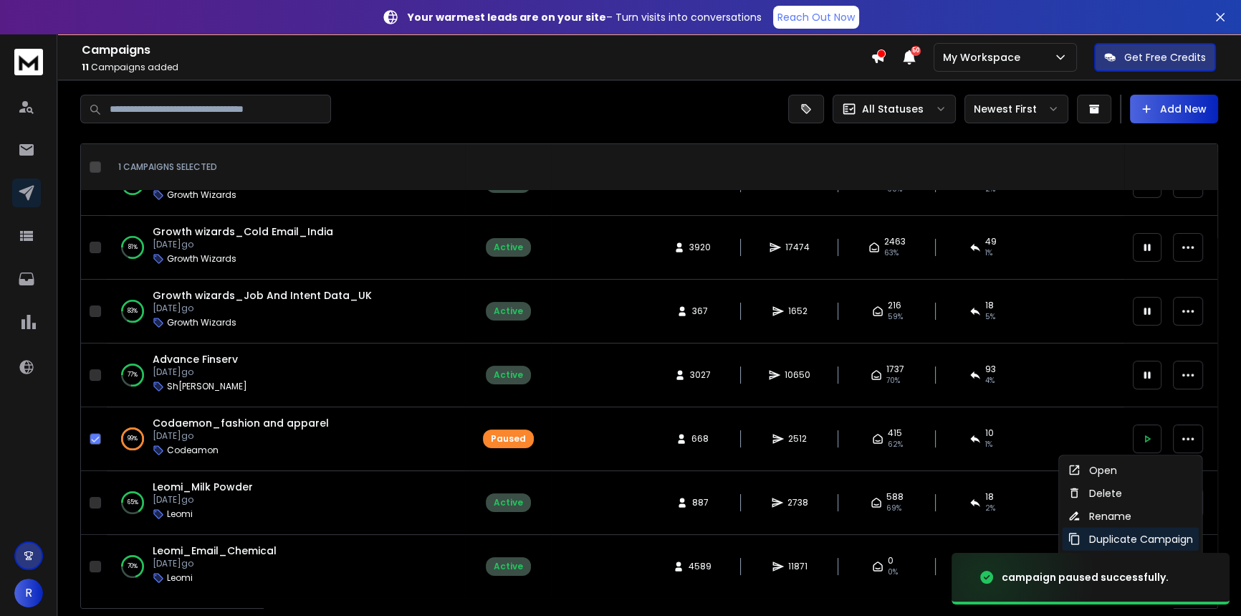 The width and height of the screenshot is (1241, 616). I want to click on span: 11, so click(85, 67).